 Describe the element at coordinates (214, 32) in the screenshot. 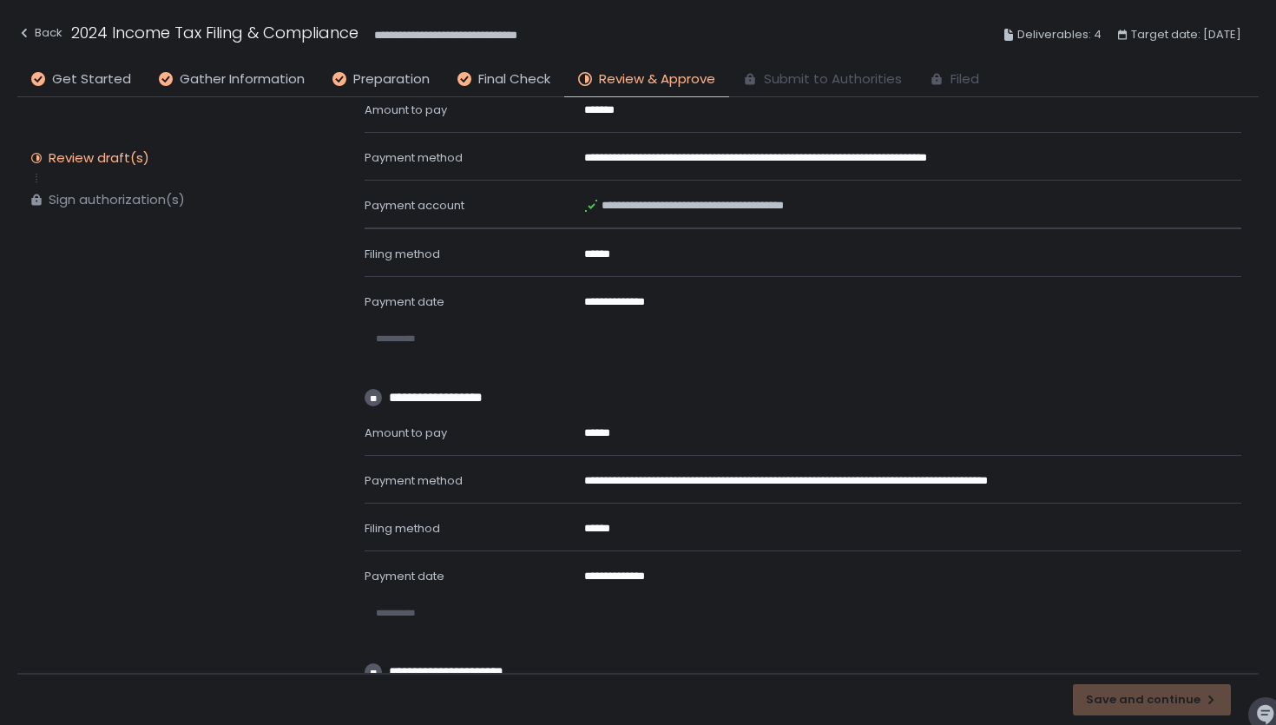

I see `h1: 2024 Income Tax Filing & Compliance` at that location.